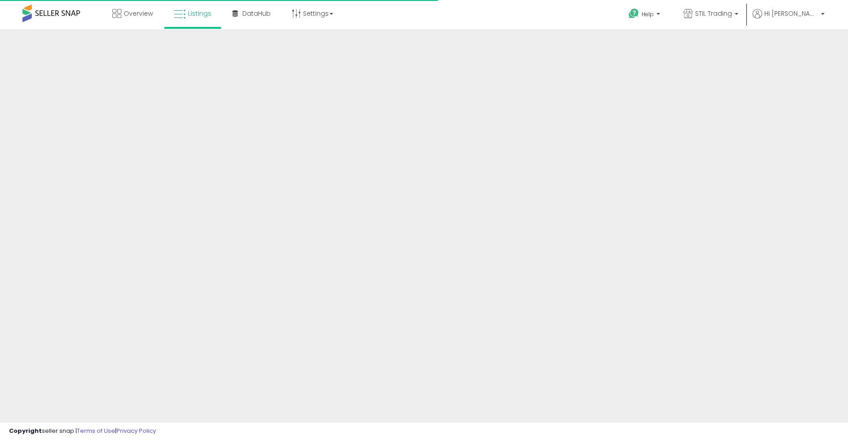 The image size is (848, 440). I want to click on a: Help, so click(645, 15).